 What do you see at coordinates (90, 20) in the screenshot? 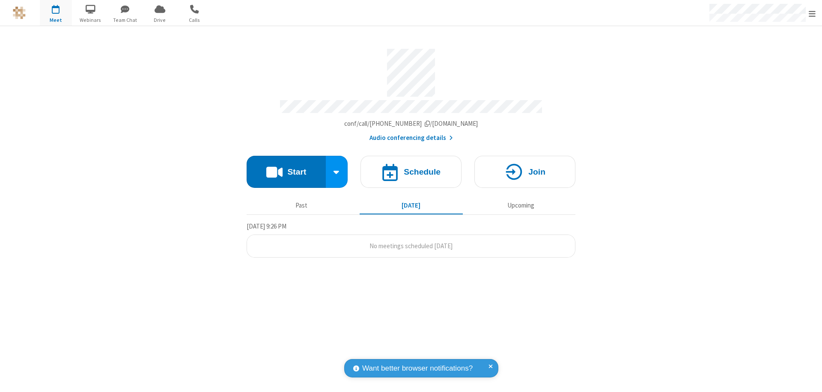
I see `span: Webinars` at bounding box center [90, 20].